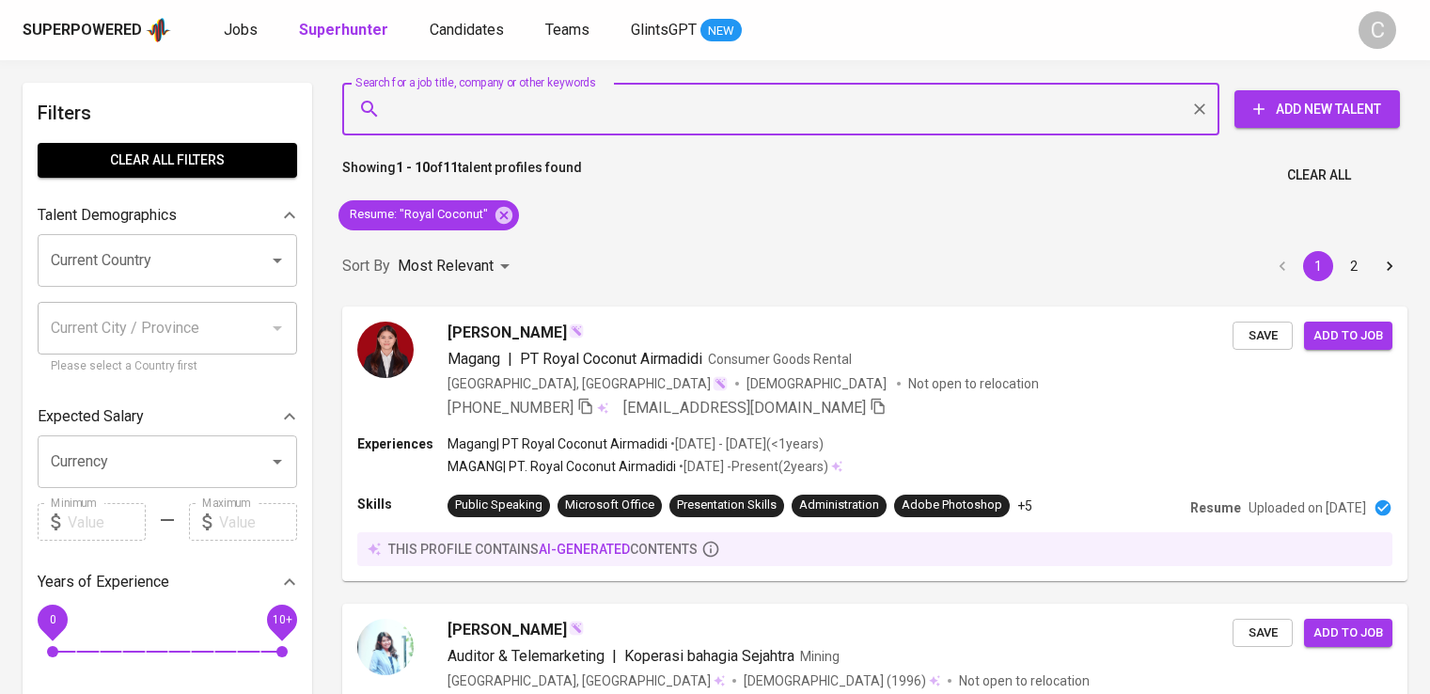  I want to click on b: Superhunter, so click(343, 29).